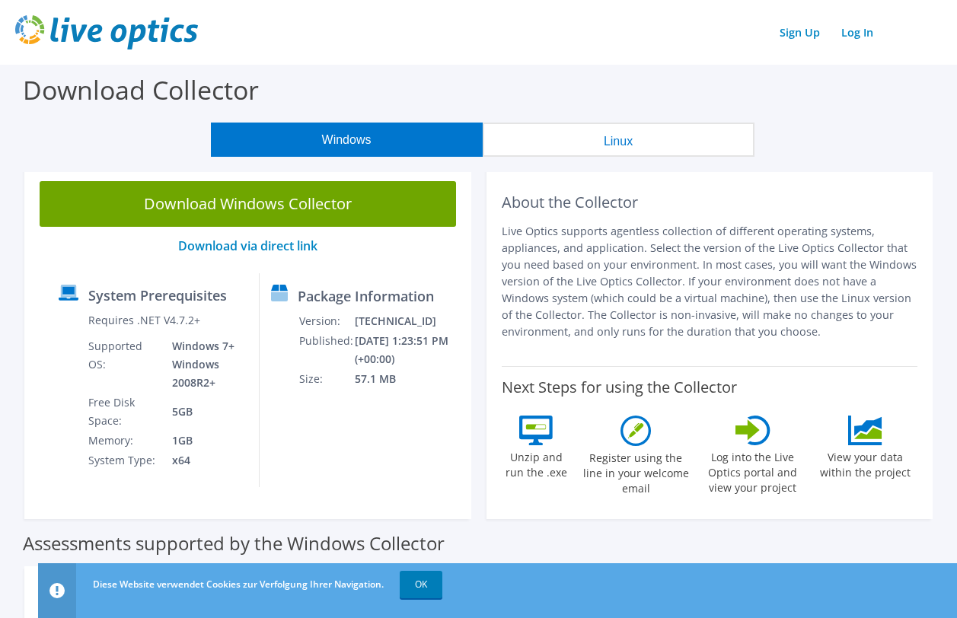  Describe the element at coordinates (123, 441) in the screenshot. I see `td: Memory:` at that location.